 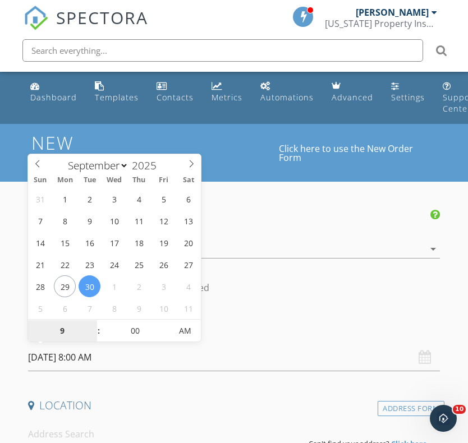 What do you see at coordinates (114, 286) in the screenshot?
I see `span: October 1, 2025` at bounding box center [114, 286].